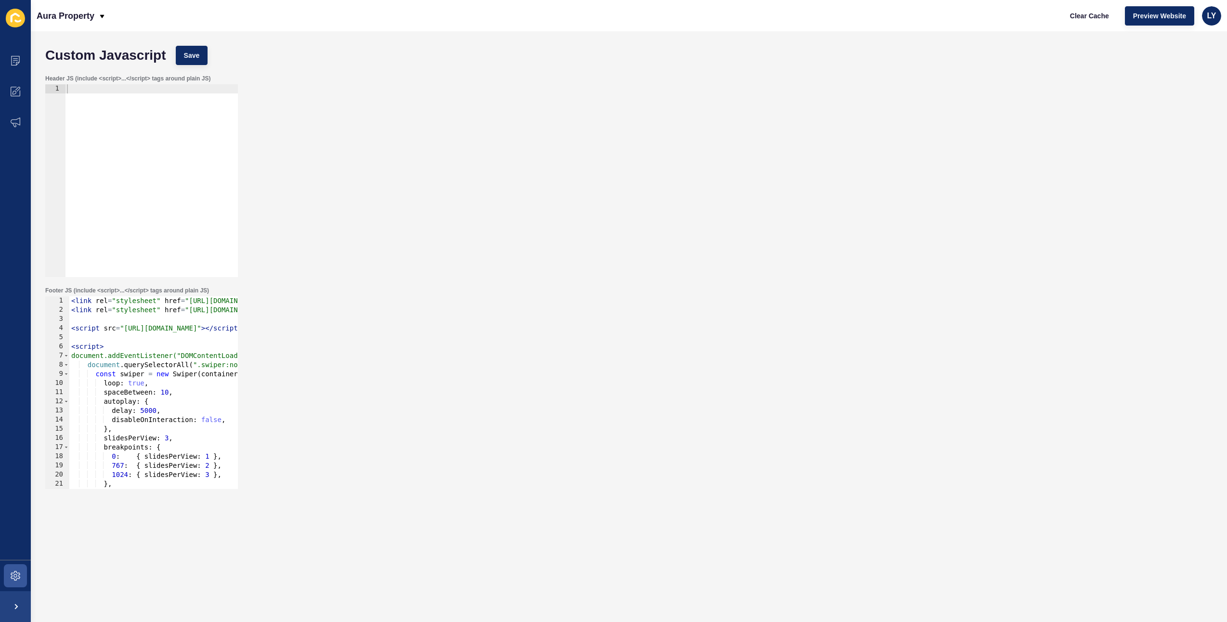  Describe the element at coordinates (57, 319) in the screenshot. I see `div: 3` at that location.